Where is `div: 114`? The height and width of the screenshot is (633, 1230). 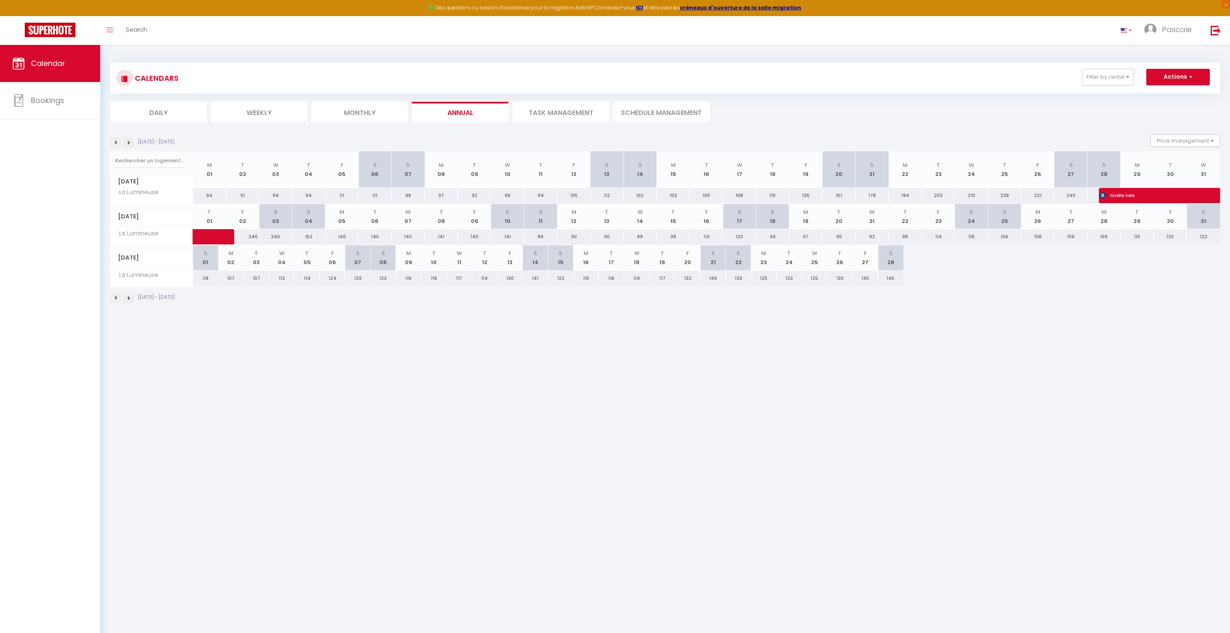 div: 114 is located at coordinates (938, 237).